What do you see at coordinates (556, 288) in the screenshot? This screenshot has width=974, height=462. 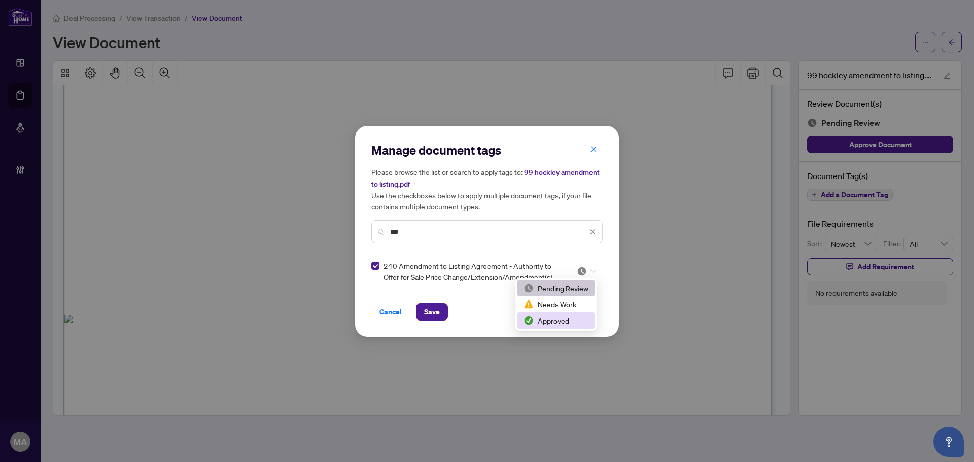 I see `div: Pending Review` at bounding box center [556, 288].